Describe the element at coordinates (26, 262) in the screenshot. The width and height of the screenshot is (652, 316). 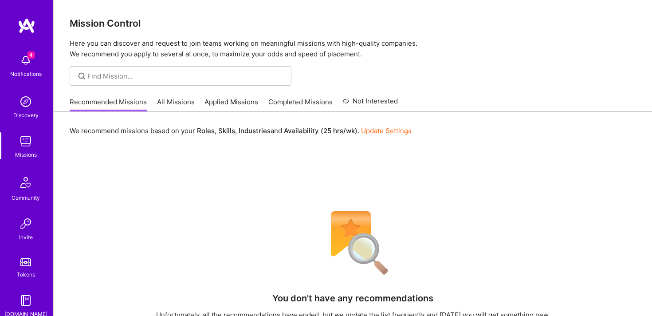
I see `img: tokens` at that location.